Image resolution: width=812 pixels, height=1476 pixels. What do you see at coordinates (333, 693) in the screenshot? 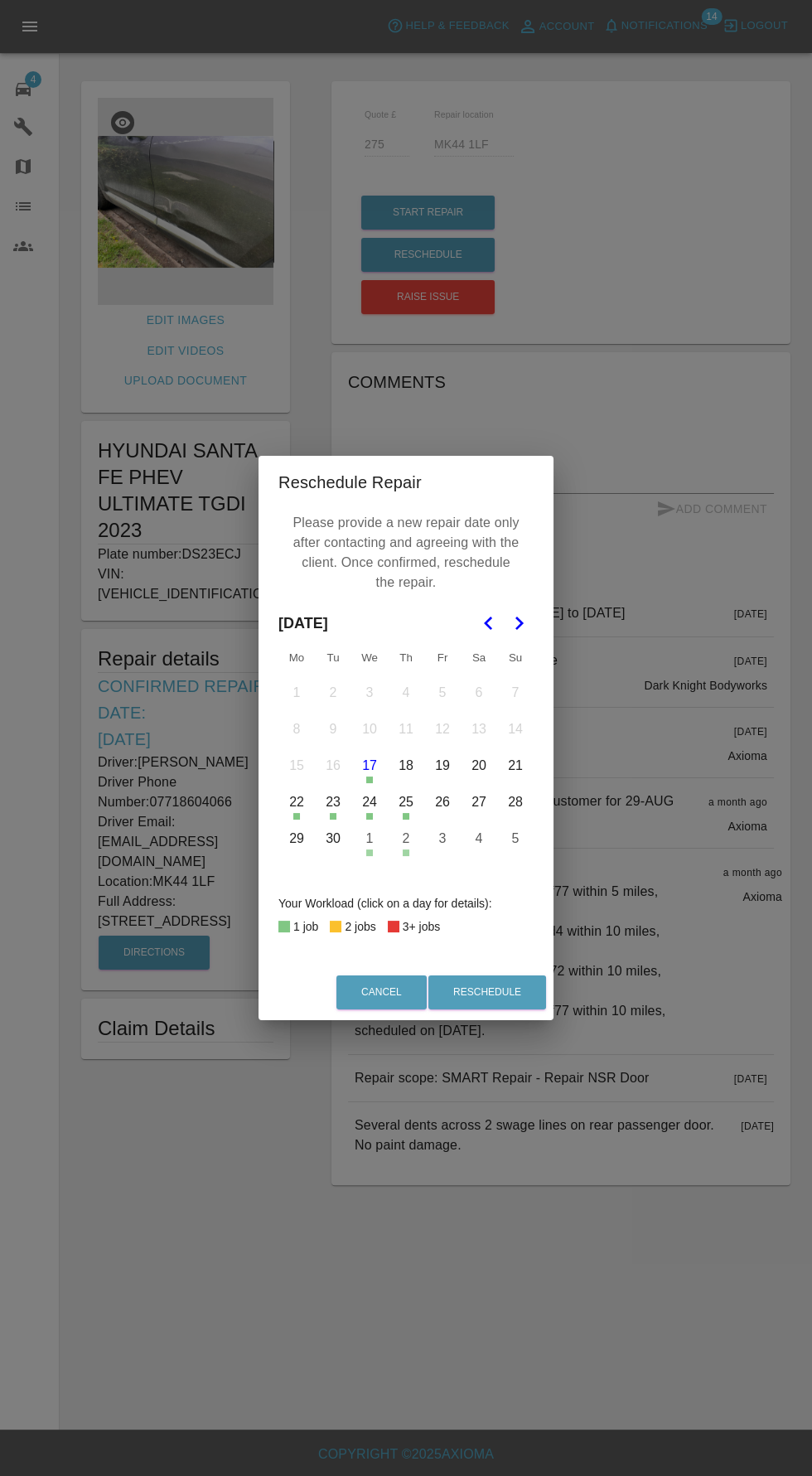
I see `button: Tuesday, September 2nd, 2025` at bounding box center [333, 693].